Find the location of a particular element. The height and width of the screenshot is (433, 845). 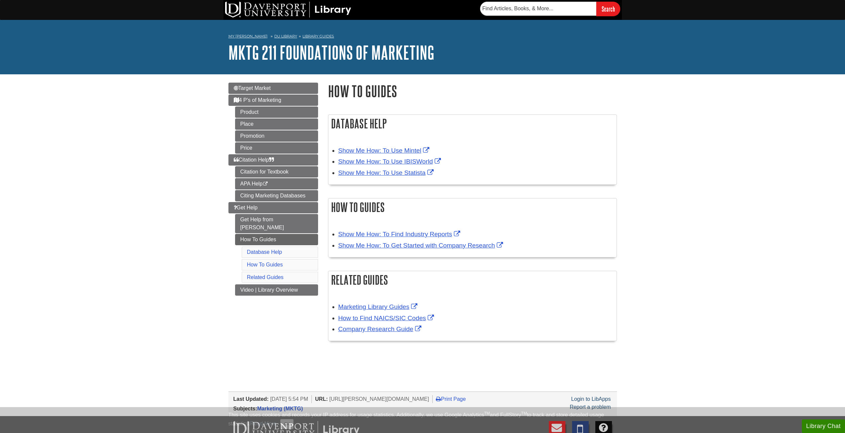

span: Last Updated: is located at coordinates (251, 399).